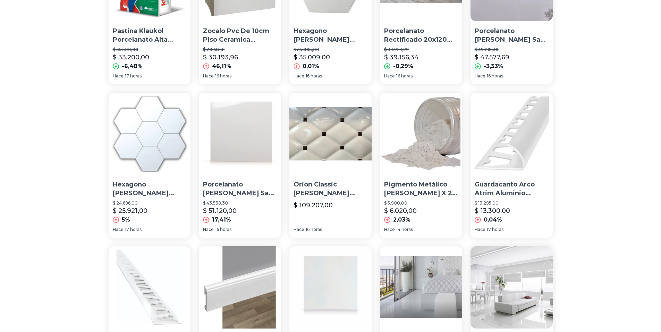 The width and height of the screenshot is (661, 332). What do you see at coordinates (511, 134) in the screenshot?
I see `img: Guardacanto Arco Atrim Aluminio Blanco Porcelanato 10mm 1563` at bounding box center [511, 134].